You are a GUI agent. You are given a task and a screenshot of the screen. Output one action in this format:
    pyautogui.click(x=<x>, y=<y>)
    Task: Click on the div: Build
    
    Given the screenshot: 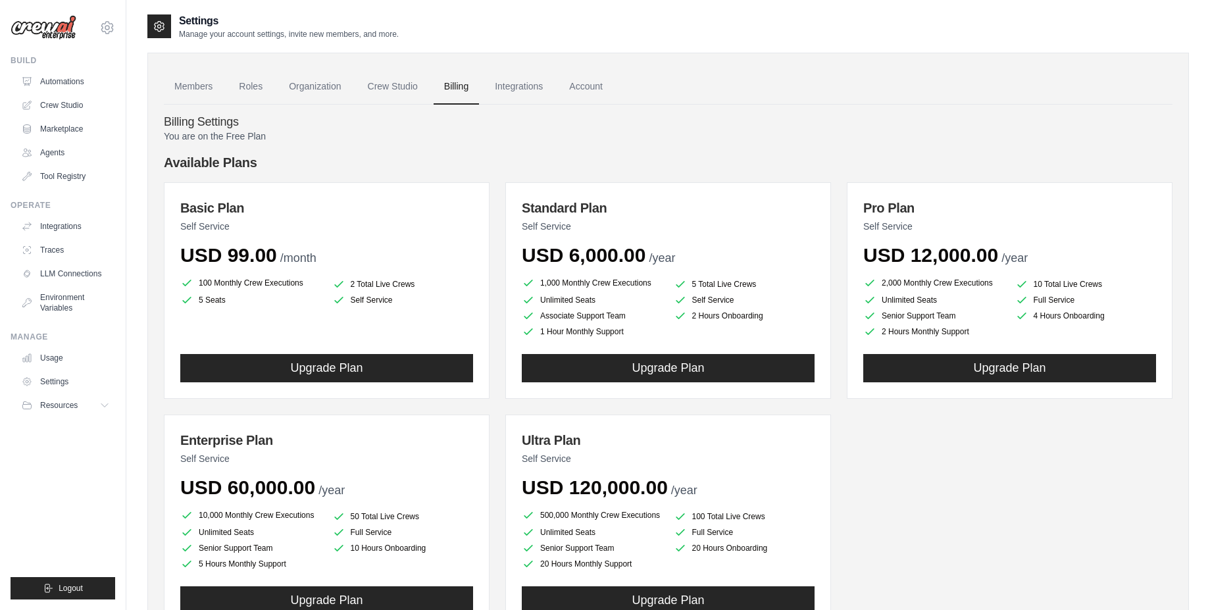 What is the action you would take?
    pyautogui.click(x=63, y=61)
    